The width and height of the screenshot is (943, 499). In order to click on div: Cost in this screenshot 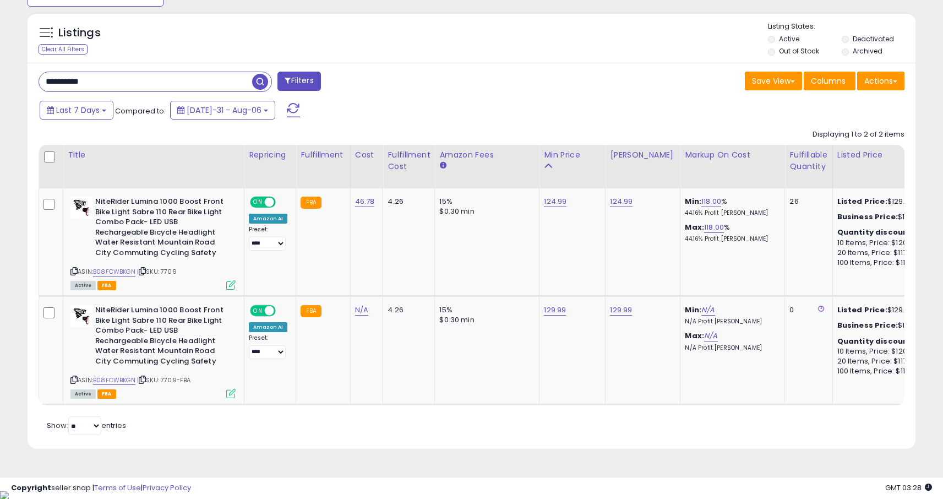, I will do `click(367, 155)`.